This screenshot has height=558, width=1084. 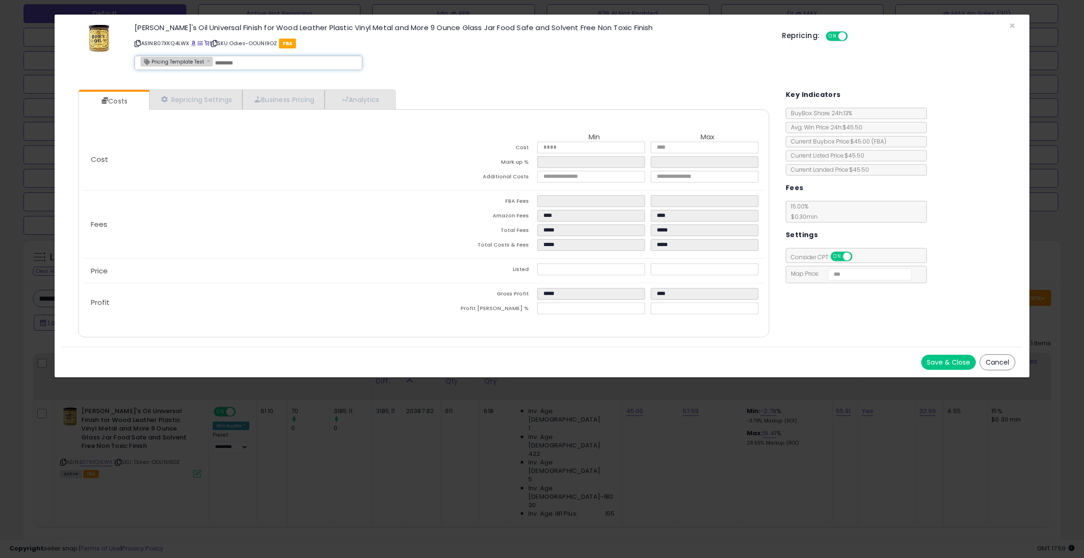 I want to click on span: Map Price:, so click(x=849, y=273).